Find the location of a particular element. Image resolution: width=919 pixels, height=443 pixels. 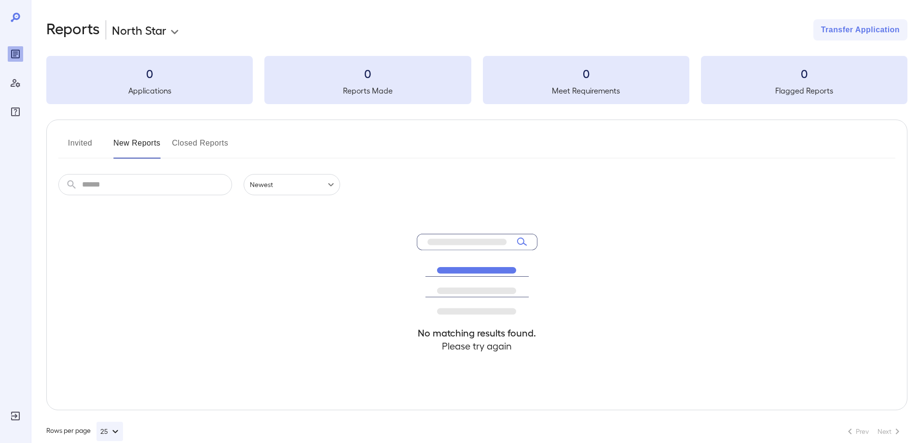

div: FAQ is located at coordinates (15, 112).